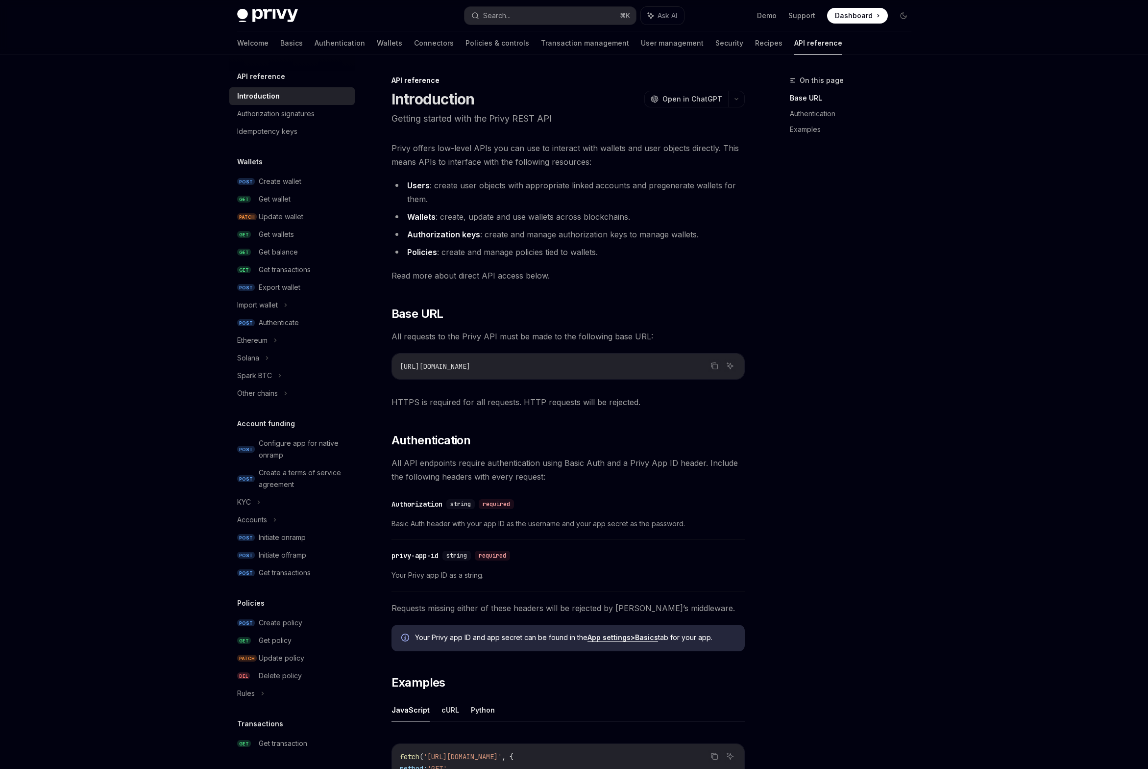 The height and width of the screenshot is (769, 1148). Describe the element at coordinates (431, 440) in the screenshot. I see `span: Authentication` at that location.